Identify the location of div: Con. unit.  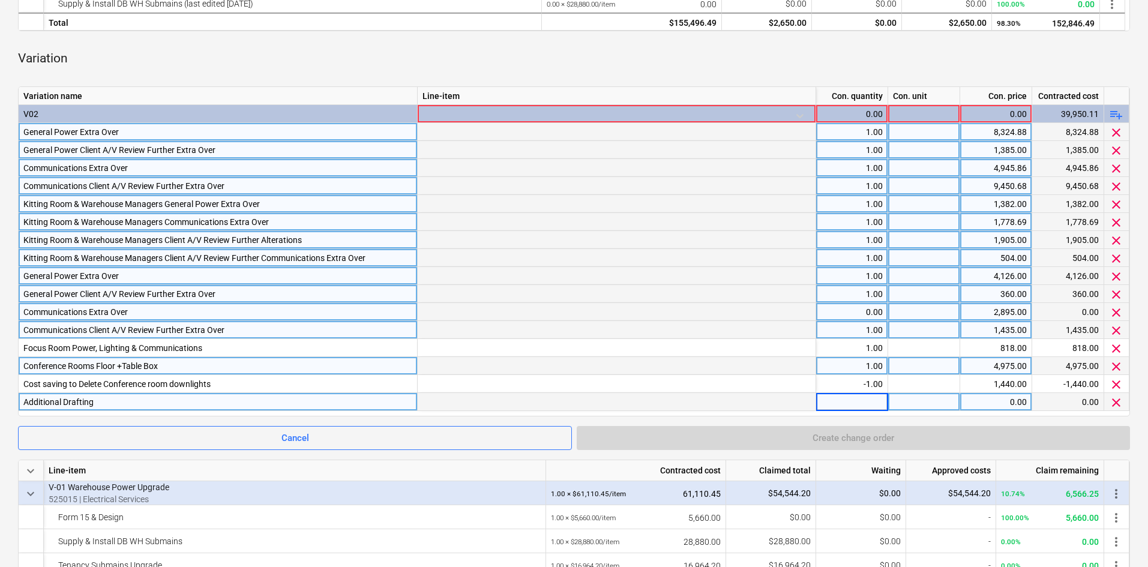
(924, 96).